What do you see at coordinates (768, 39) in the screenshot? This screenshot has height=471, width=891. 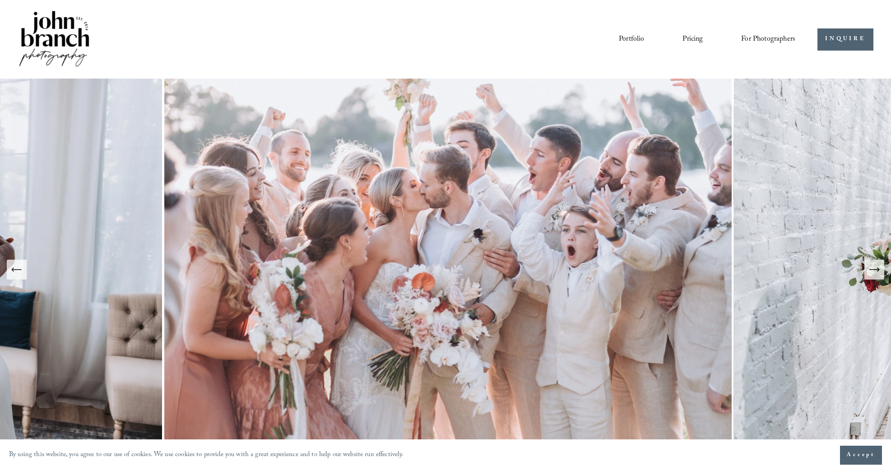 I see `a: folder dropdown` at bounding box center [768, 39].